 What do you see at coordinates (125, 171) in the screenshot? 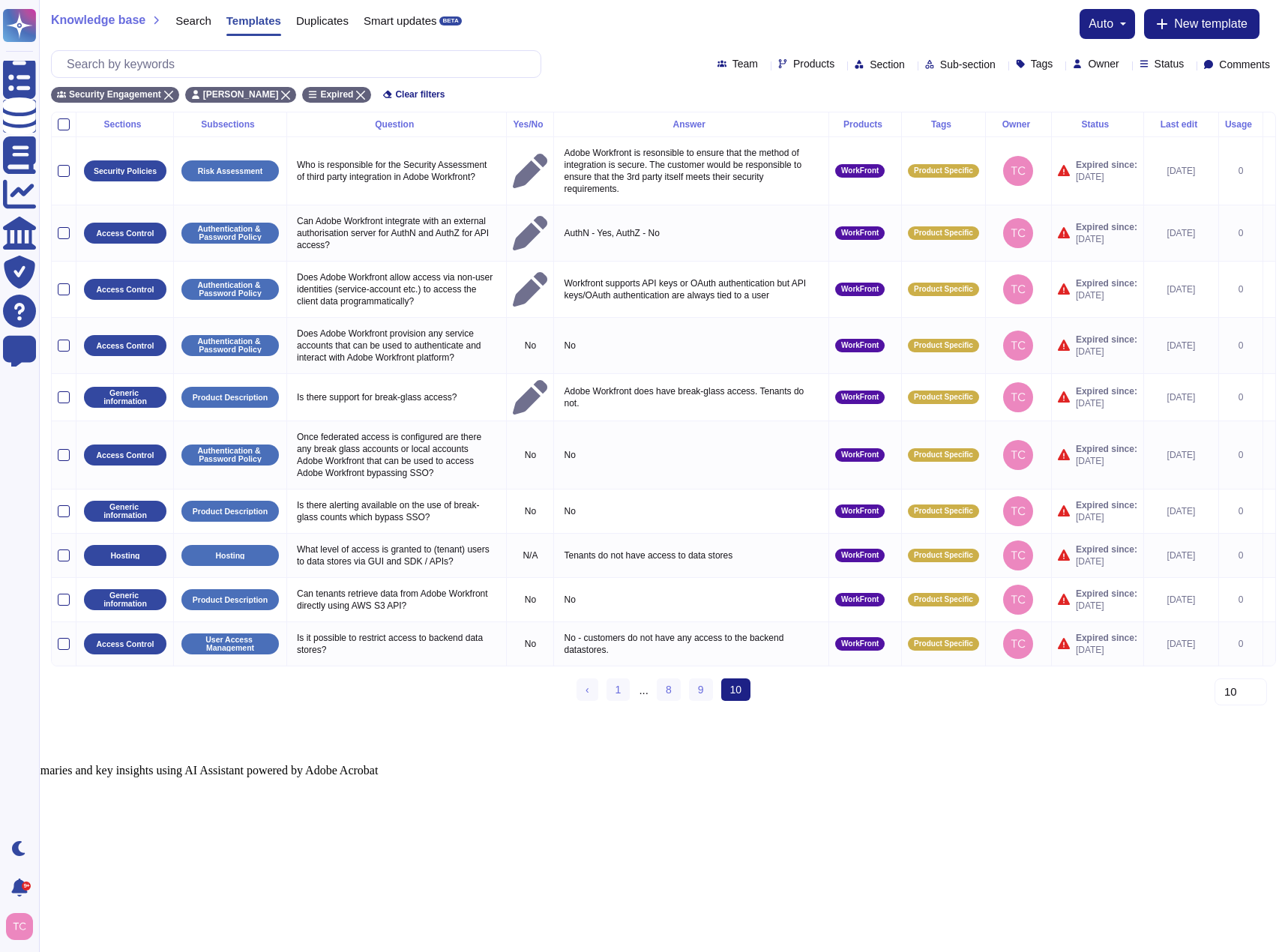
I see `p: Security Policies` at bounding box center [125, 171].